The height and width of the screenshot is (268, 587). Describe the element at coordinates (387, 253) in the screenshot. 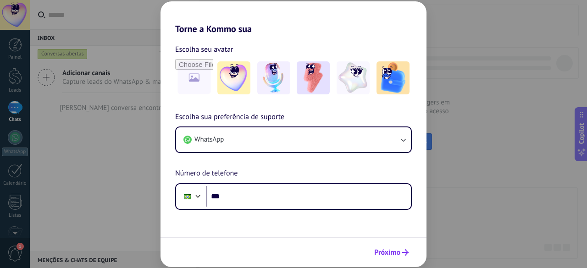

I see `span: Próximo` at that location.